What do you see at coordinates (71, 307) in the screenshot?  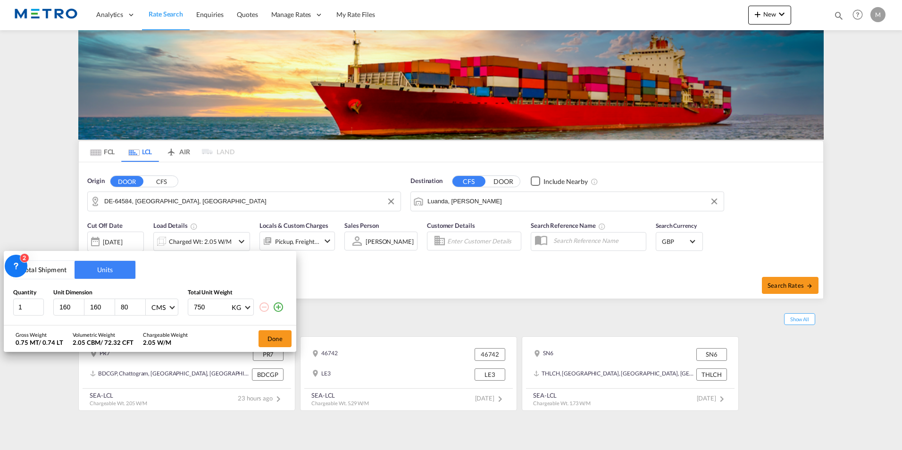 I see `input: L` at bounding box center [71, 307].